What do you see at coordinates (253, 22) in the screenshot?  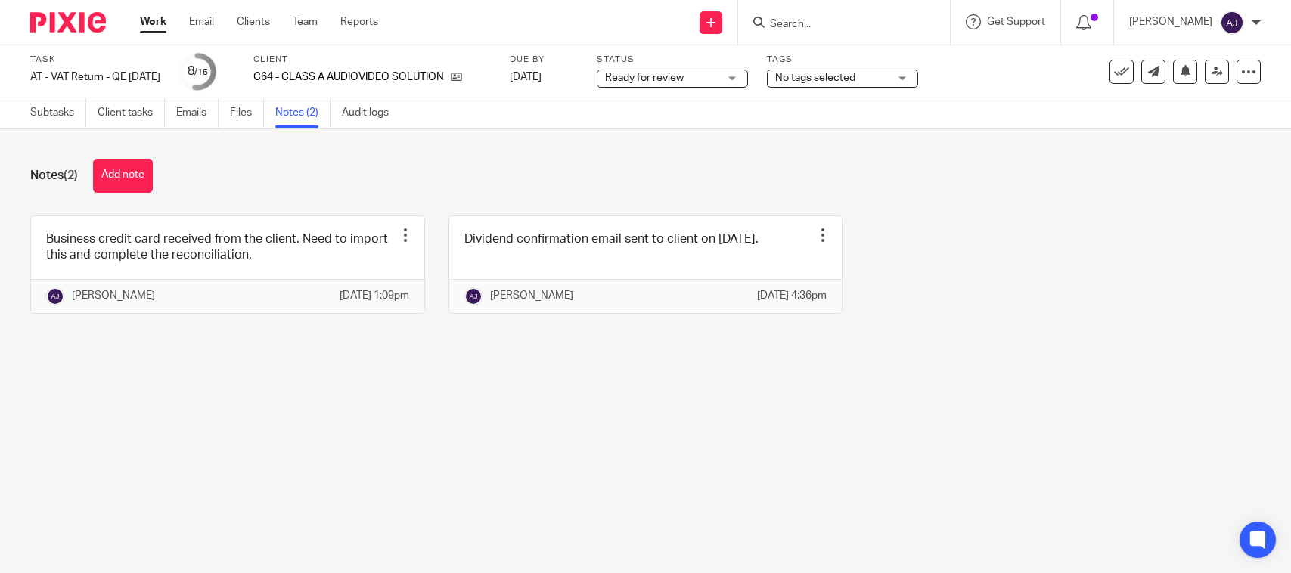 I see `a: Clients` at bounding box center [253, 22].